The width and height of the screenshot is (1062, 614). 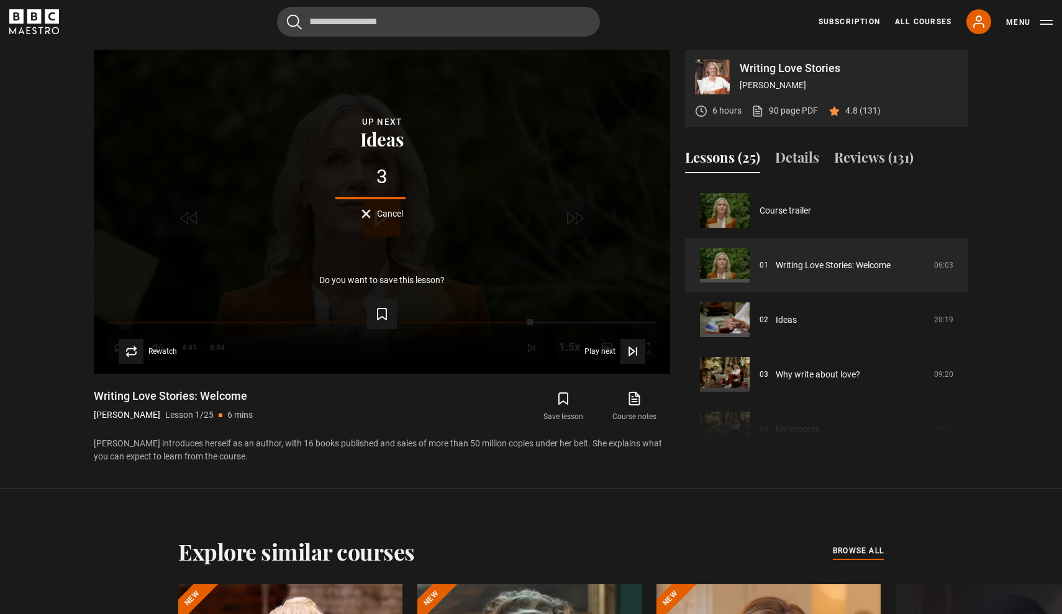 What do you see at coordinates (294, 22) in the screenshot?
I see `button: Submit the search query` at bounding box center [294, 22].